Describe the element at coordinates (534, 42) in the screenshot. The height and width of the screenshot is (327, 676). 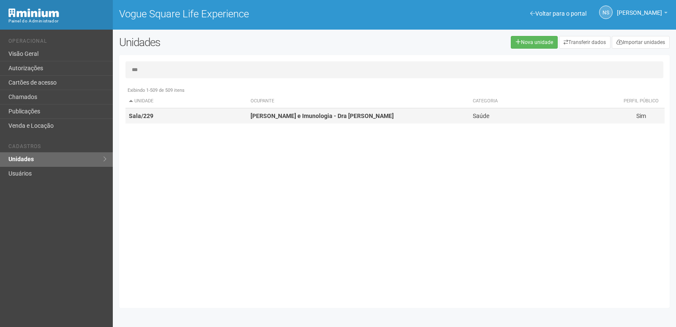
I see `a: Nova unidade` at that location.